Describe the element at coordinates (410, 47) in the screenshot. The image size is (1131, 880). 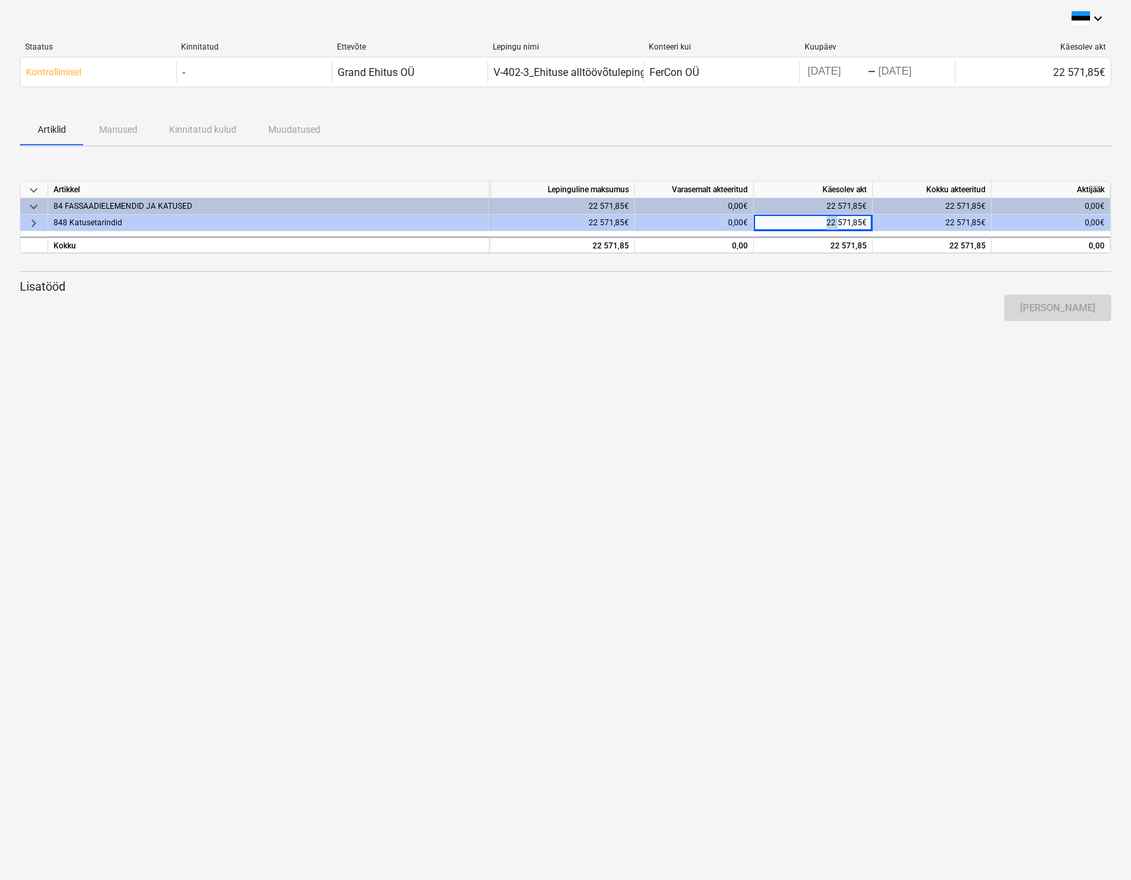
I see `div: Ettevõte` at that location.